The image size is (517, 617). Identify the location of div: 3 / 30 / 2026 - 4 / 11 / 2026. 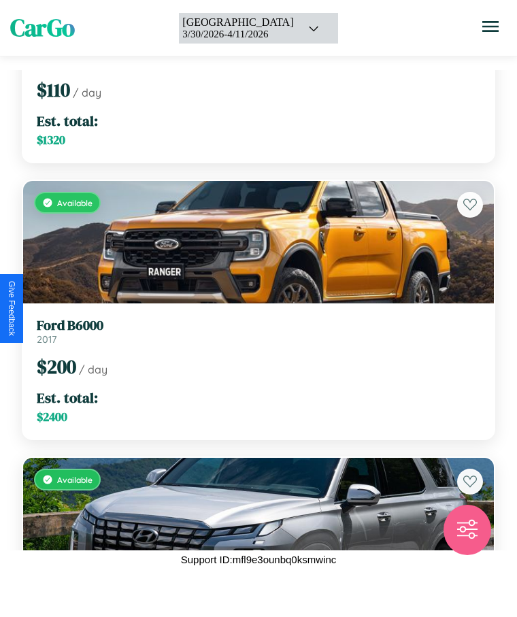
(237, 34).